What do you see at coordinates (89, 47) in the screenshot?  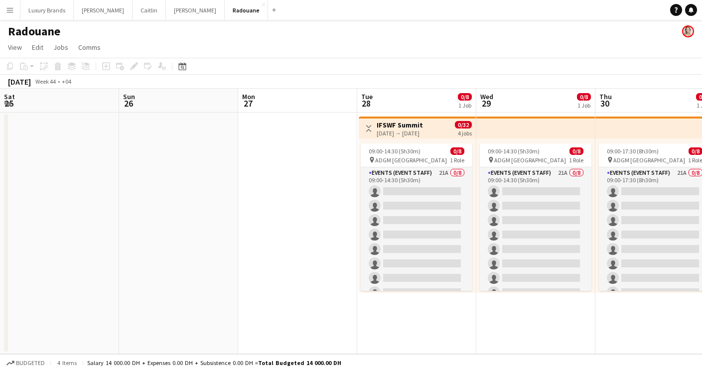 I see `span: Comms` at bounding box center [89, 47].